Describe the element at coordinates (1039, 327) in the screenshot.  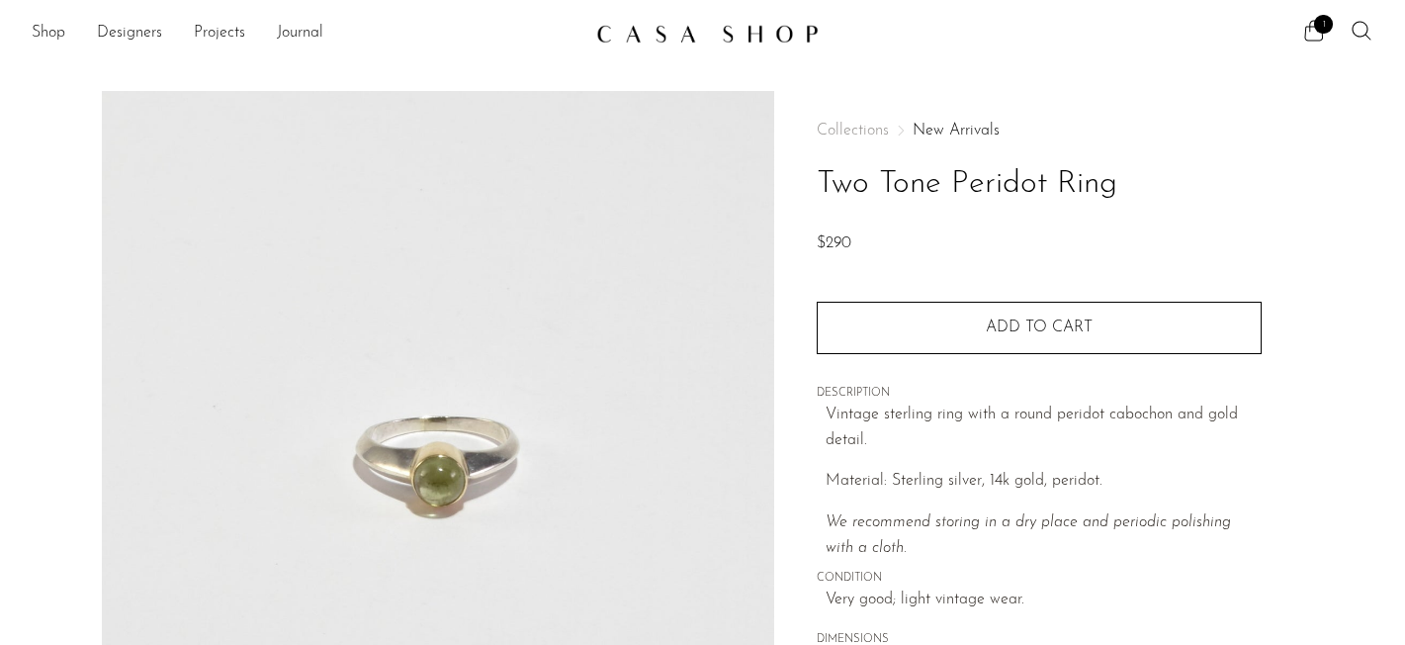
I see `span: Add to cart` at that location.